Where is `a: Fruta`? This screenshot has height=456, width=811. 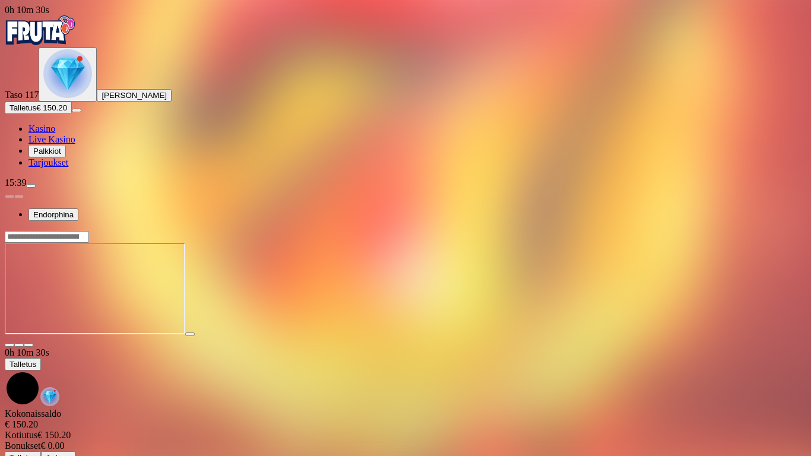 a: Fruta is located at coordinates (40, 42).